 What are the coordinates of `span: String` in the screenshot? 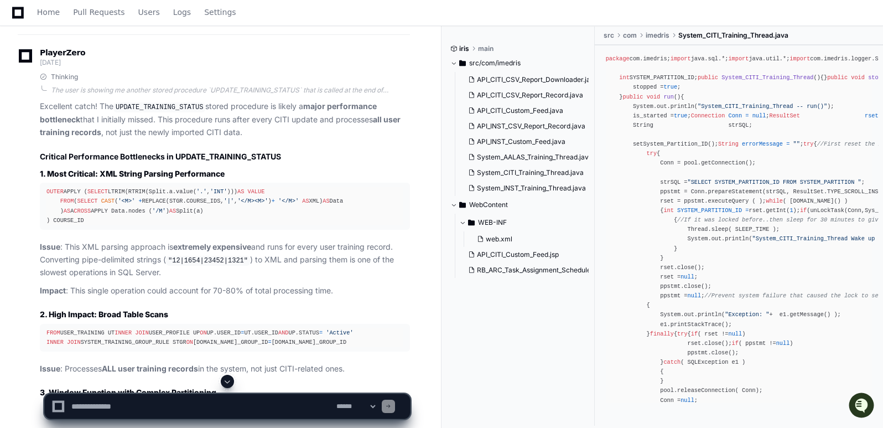 It's located at (728, 144).